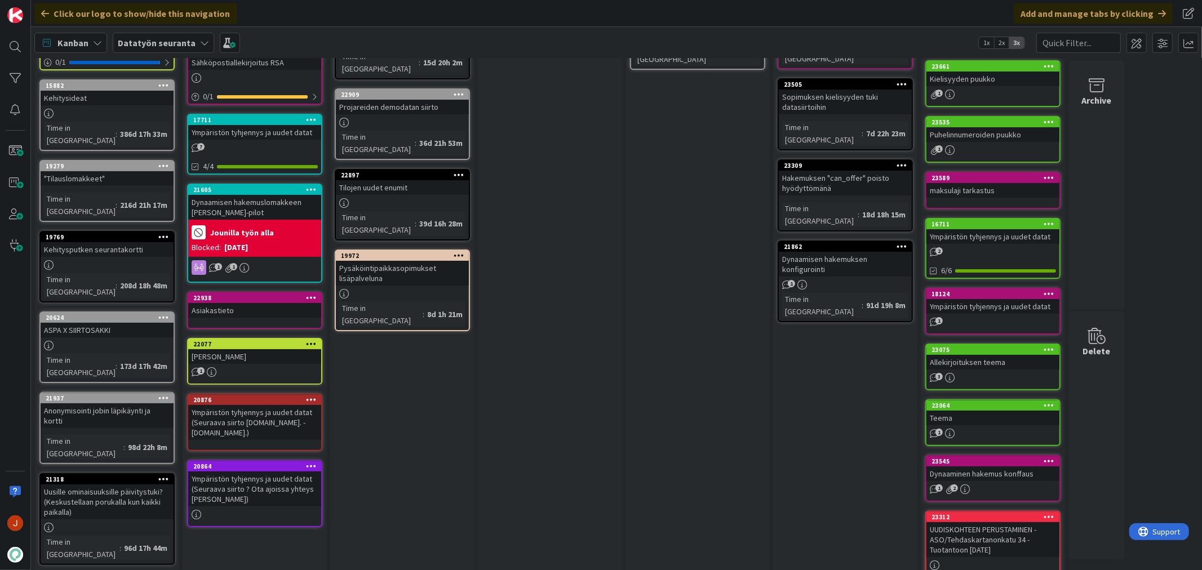 Image resolution: width=1202 pixels, height=570 pixels. I want to click on div: 23661Kielisyyden puukko, so click(993, 74).